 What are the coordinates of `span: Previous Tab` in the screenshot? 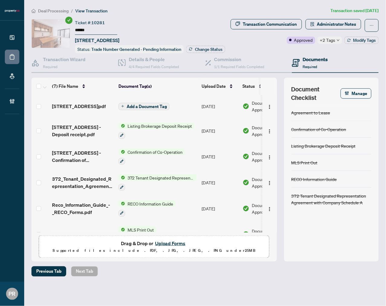 It's located at (49, 271).